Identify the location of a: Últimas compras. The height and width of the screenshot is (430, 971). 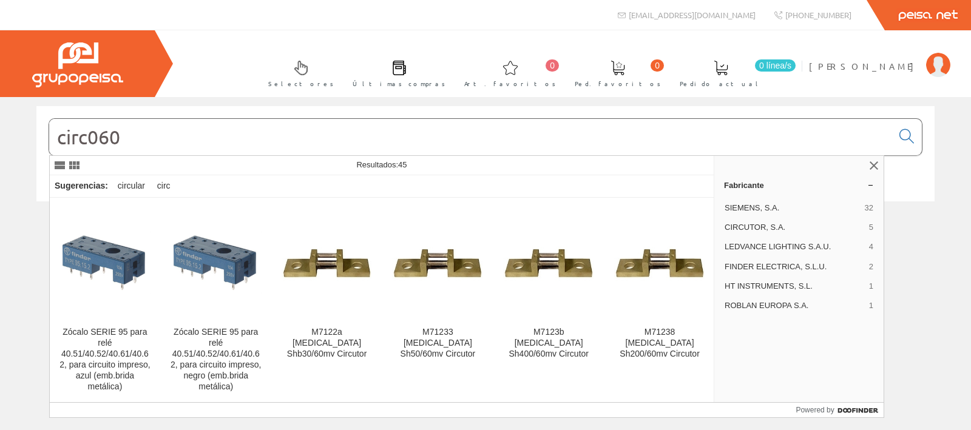
(396, 72).